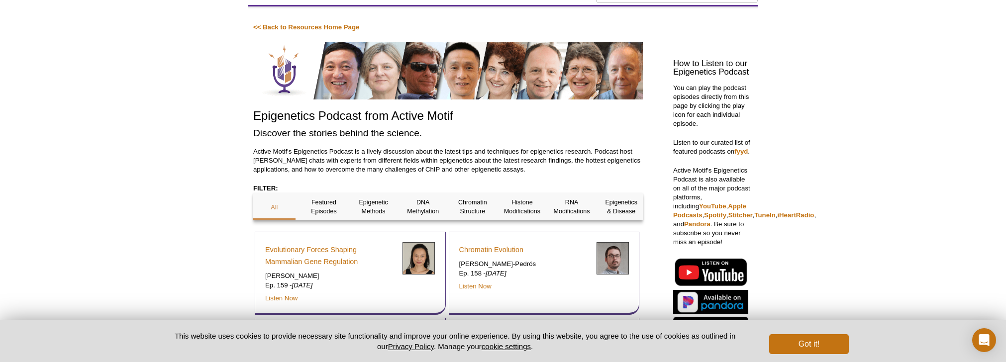  Describe the element at coordinates (741, 151) in the screenshot. I see `a: fyyd` at that location.